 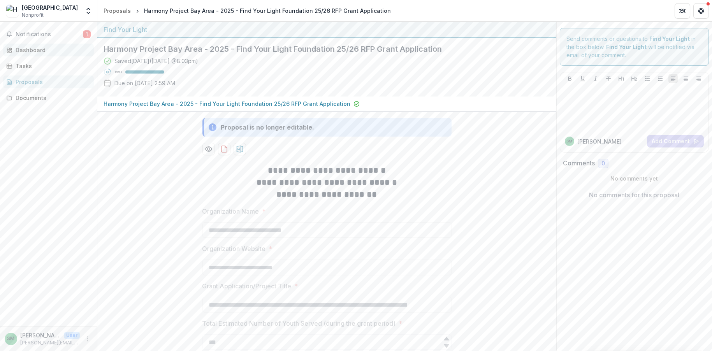 I want to click on p: User, so click(x=72, y=336).